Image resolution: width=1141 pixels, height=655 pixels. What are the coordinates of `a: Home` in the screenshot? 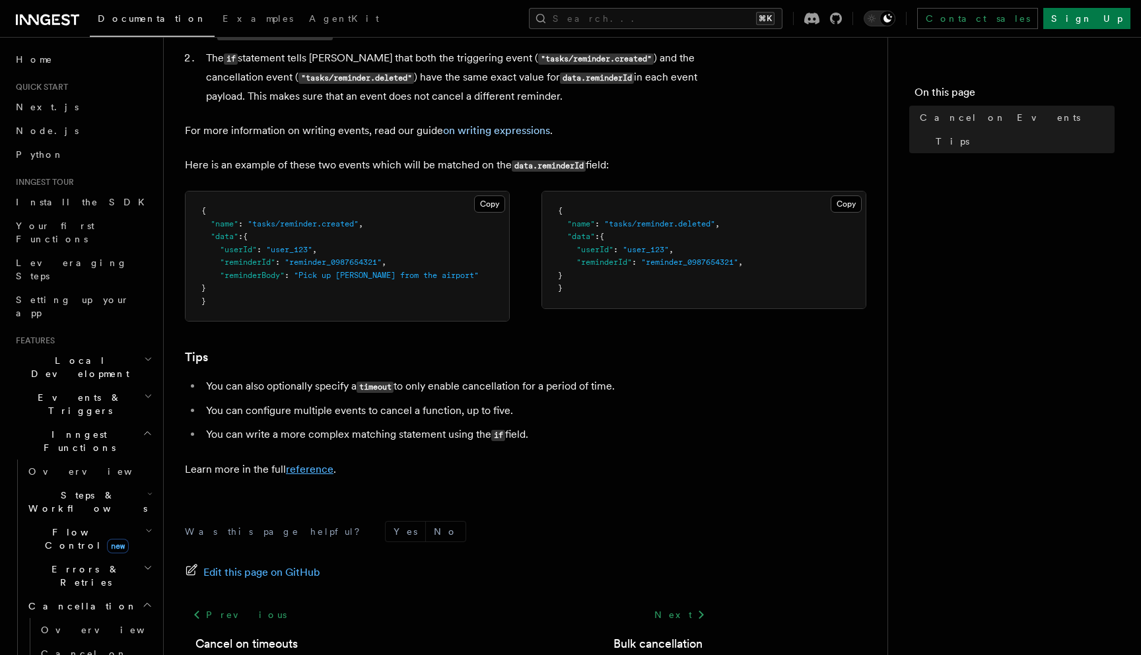 It's located at (83, 59).